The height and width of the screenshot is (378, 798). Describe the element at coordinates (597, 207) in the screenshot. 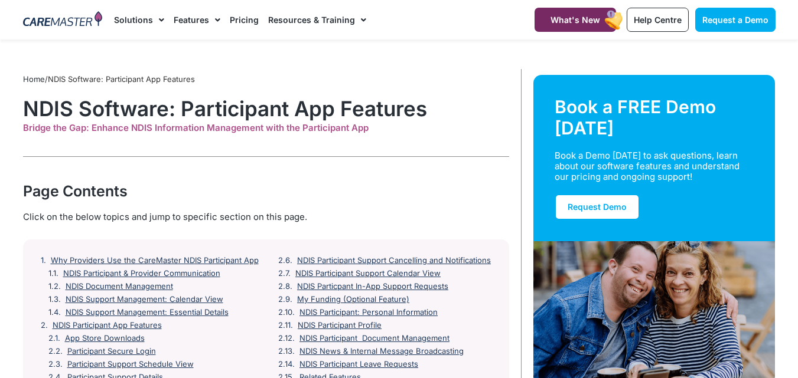

I see `a: Request Demo` at that location.